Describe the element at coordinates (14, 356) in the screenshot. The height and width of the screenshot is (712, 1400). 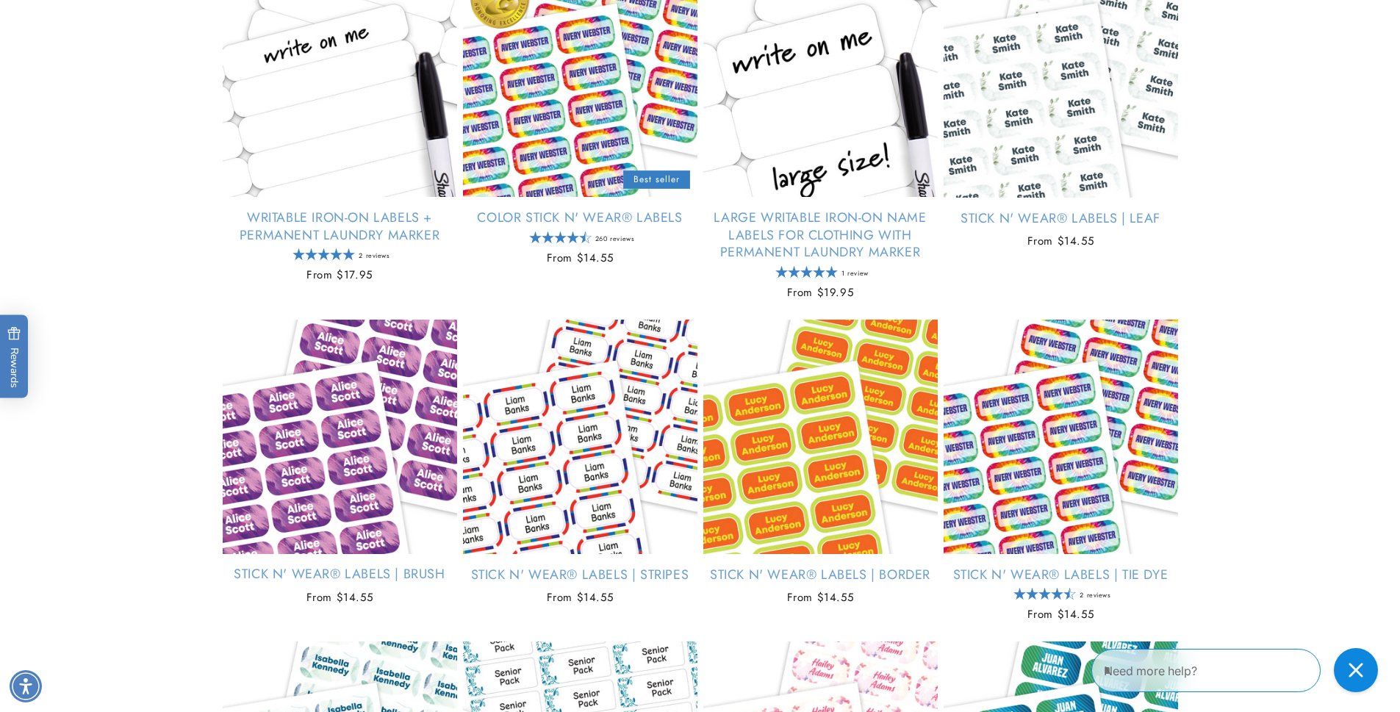
I see `span: Rewards` at that location.